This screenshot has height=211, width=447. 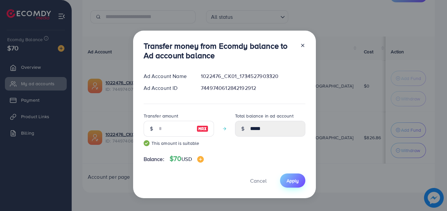 What do you see at coordinates (147, 143) in the screenshot?
I see `img: guide` at bounding box center [147, 143].